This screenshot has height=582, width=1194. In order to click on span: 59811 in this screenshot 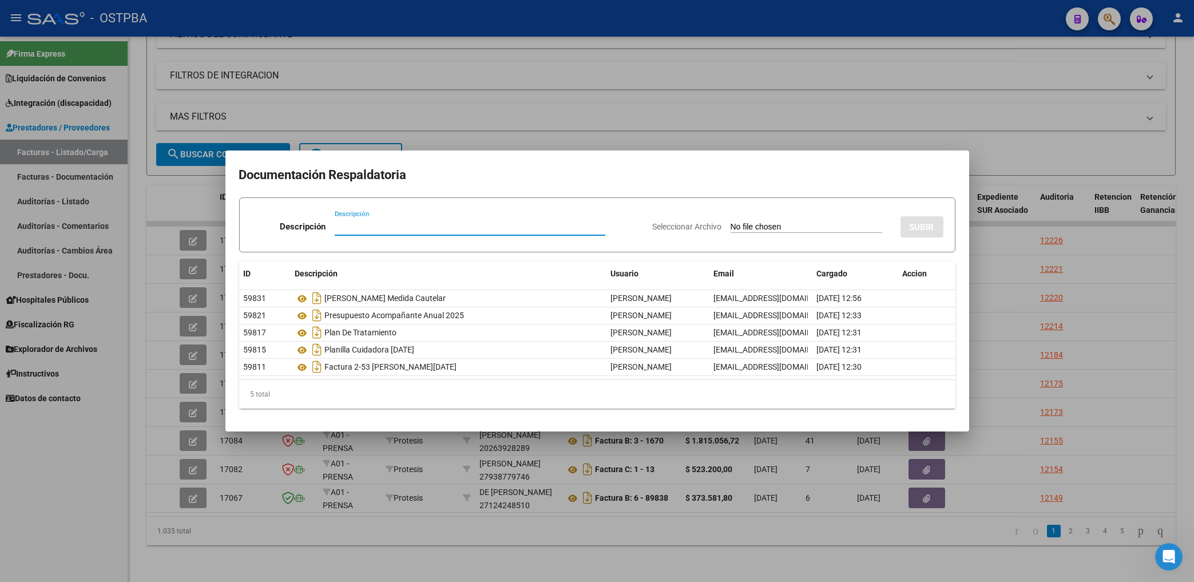, I will do `click(255, 367)`.